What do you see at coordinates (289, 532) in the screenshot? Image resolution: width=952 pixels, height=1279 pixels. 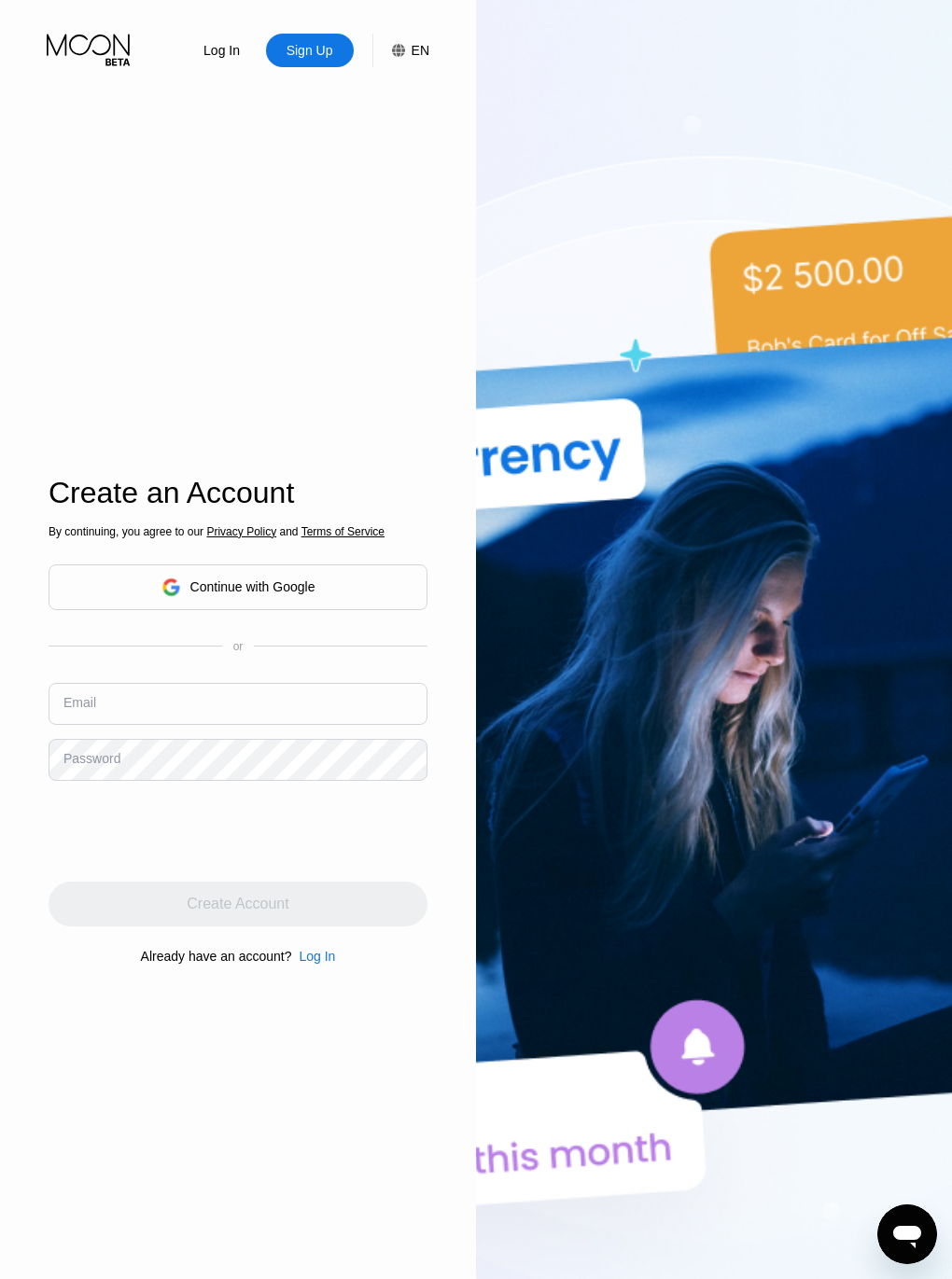 I see `span: and` at bounding box center [289, 532].